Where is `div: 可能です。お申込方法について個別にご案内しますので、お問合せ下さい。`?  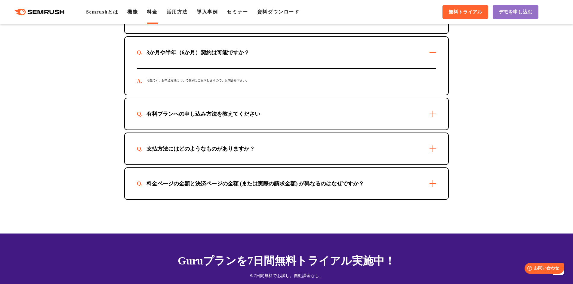 div: 可能です。お申込方法について個別にご案内しますので、お問合せ下さい。 is located at coordinates (286, 82).